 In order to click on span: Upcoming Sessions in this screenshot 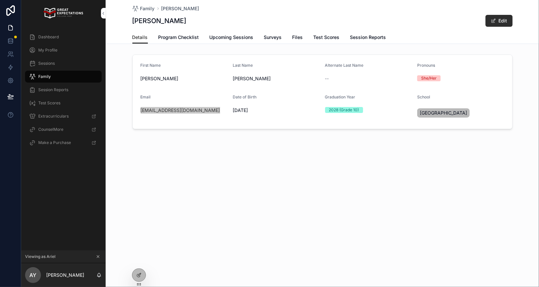, I will do `click(232, 37)`.